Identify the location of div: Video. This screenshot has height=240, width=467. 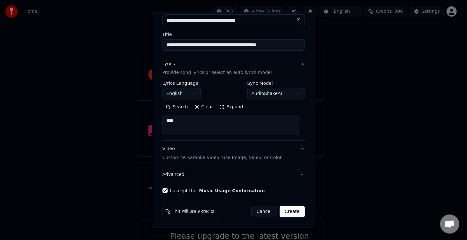
(222, 154).